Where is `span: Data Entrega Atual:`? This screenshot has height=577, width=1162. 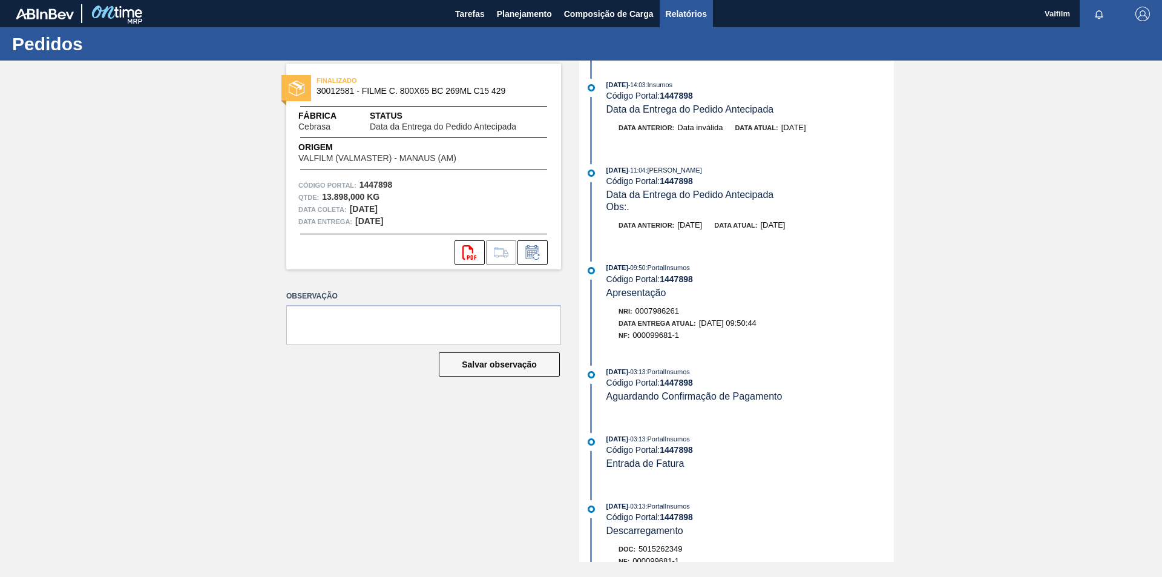
span: Data Entrega Atual: is located at coordinates (657, 323).